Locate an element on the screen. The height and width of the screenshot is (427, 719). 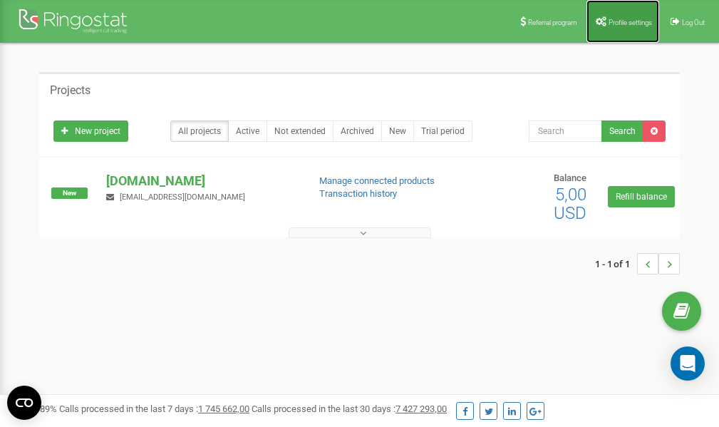
span: Referral program is located at coordinates (552, 22).